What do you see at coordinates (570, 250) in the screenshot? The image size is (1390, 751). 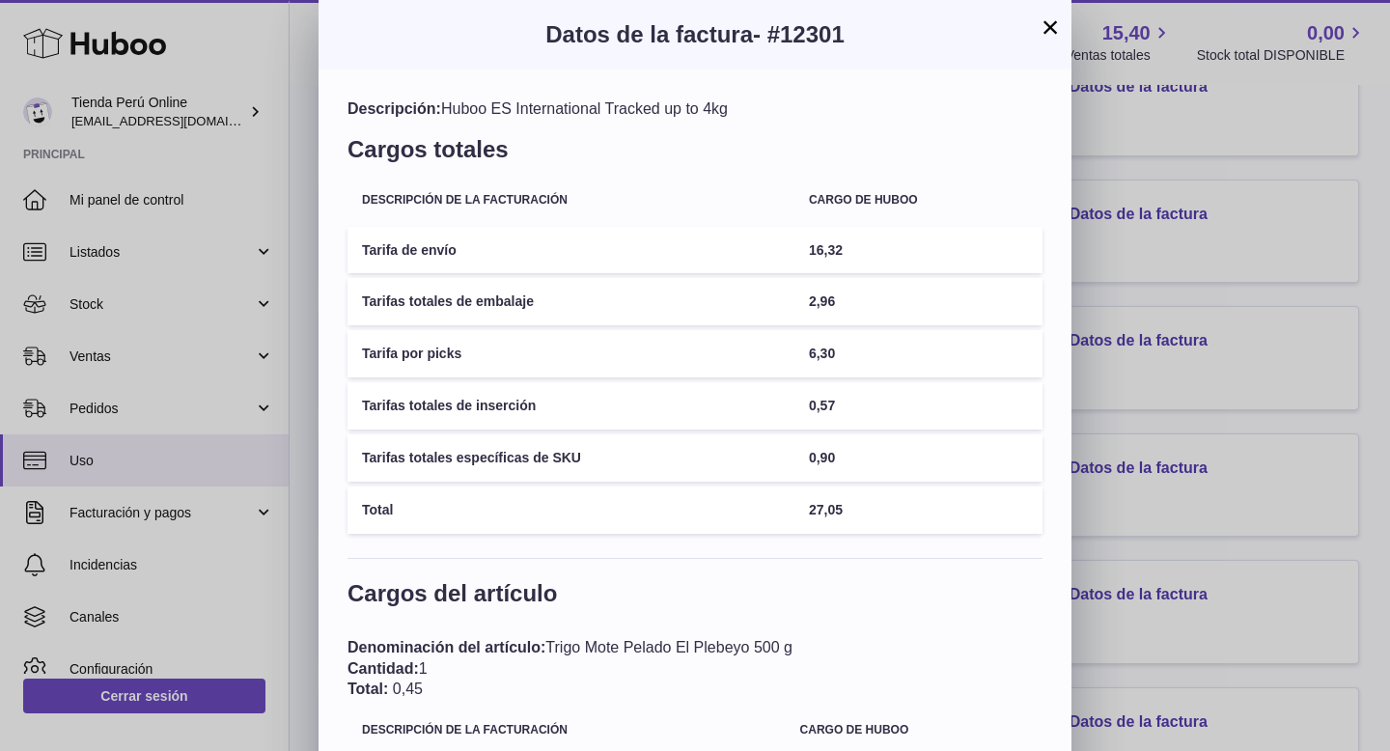 I see `td: Tarifa de envío` at bounding box center [570, 250].